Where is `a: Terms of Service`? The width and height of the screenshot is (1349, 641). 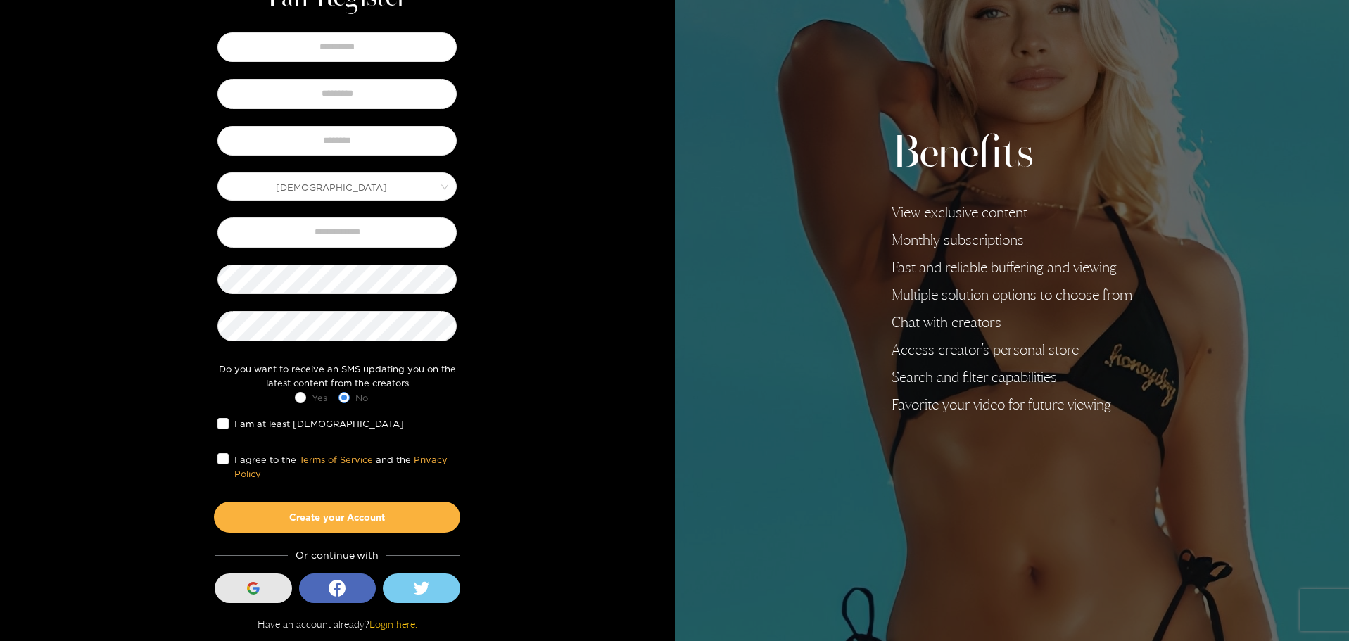
a: Terms of Service is located at coordinates (336, 459).